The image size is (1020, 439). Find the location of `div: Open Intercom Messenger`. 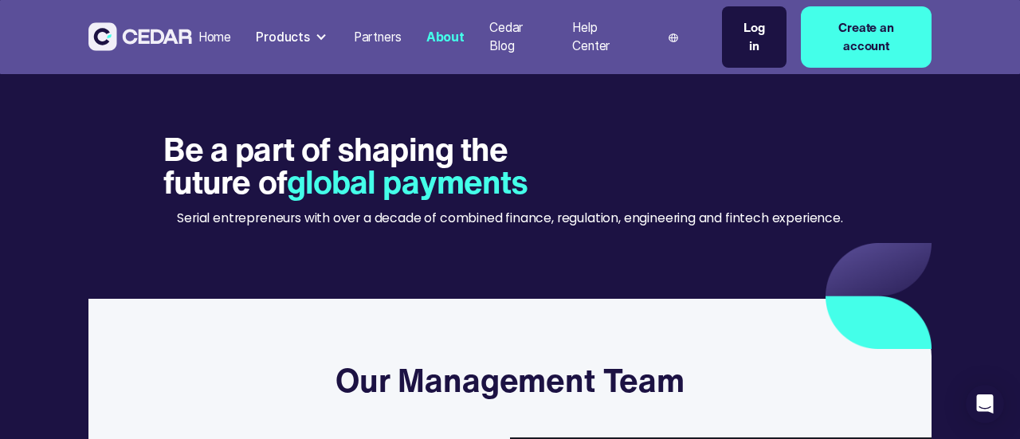

div: Open Intercom Messenger is located at coordinates (985, 404).